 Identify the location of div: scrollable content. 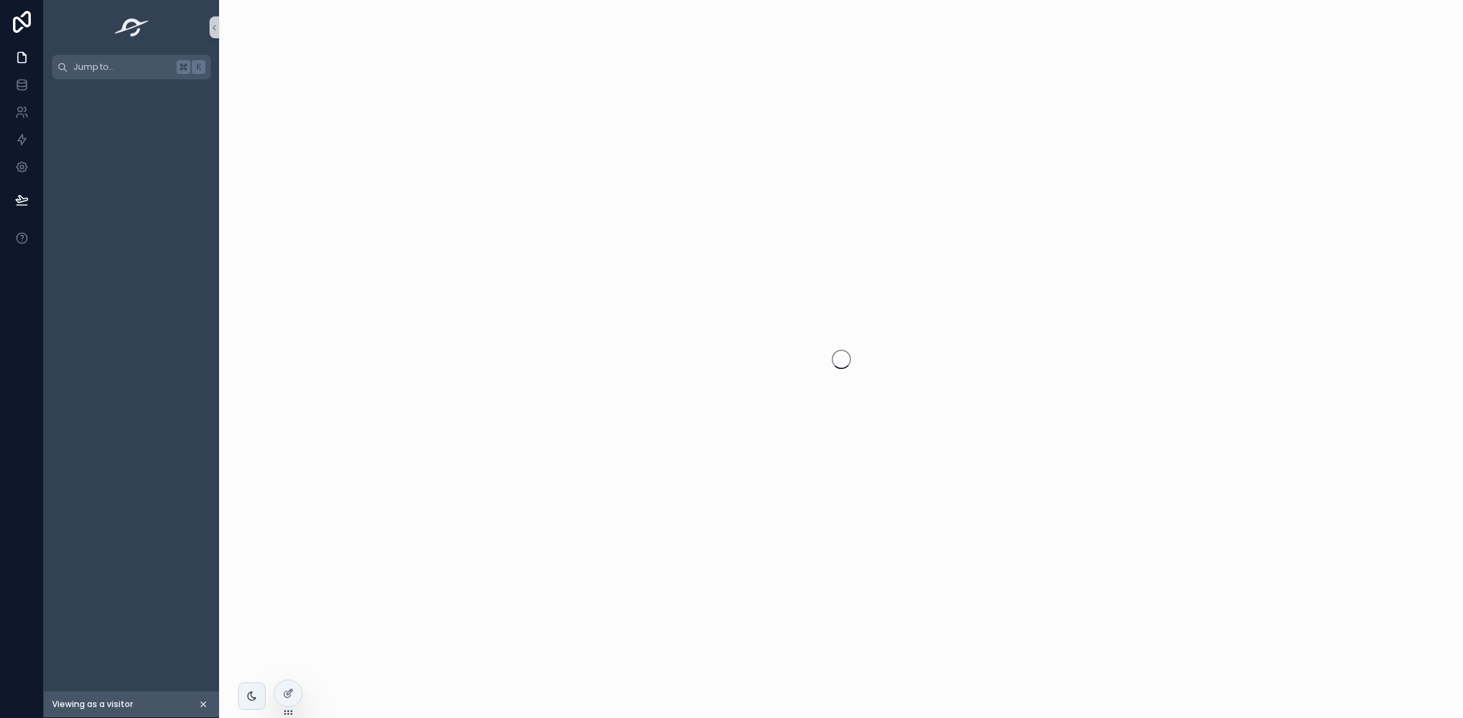
(131, 92).